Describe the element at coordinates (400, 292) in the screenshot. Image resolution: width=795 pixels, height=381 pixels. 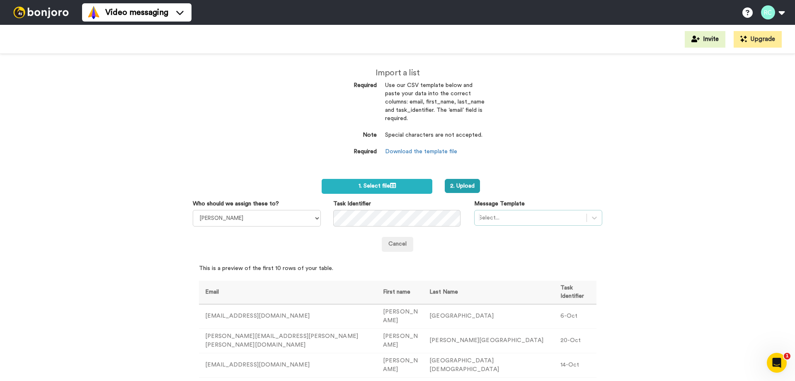
I see `th: First name` at that location.